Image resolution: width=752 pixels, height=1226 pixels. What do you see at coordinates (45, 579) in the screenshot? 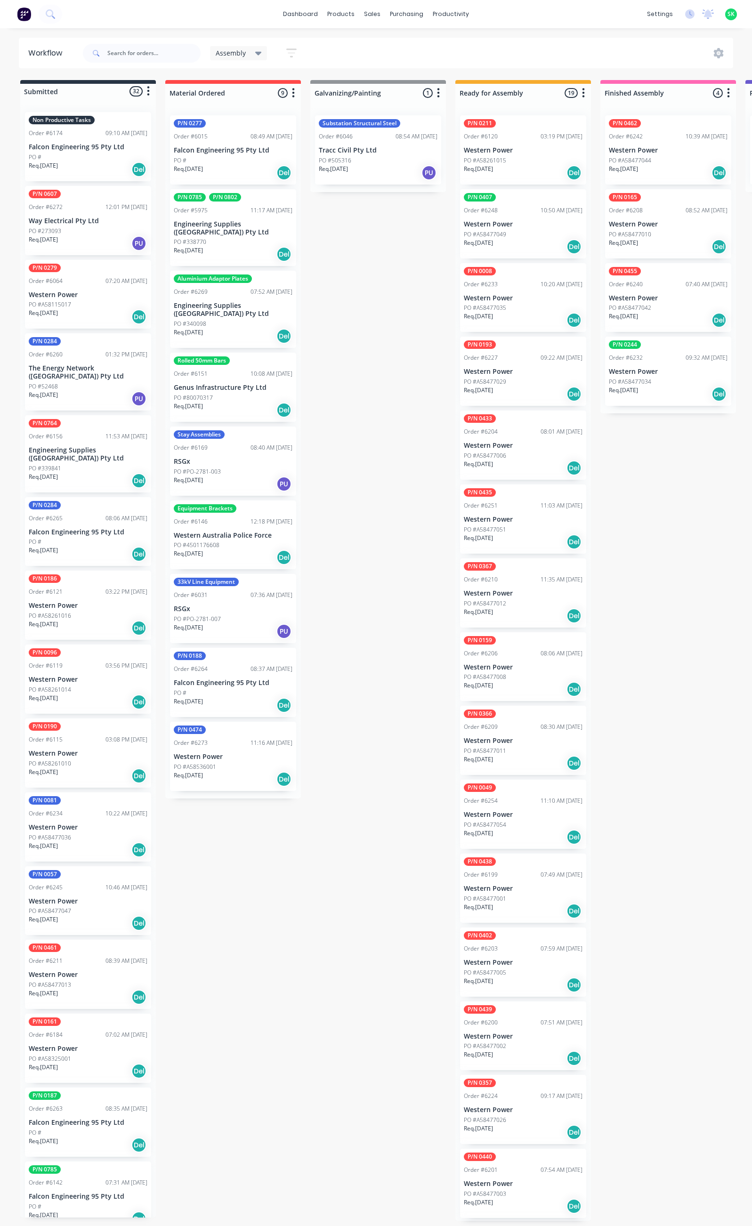
I see `div: P/N 0186` at bounding box center [45, 579].